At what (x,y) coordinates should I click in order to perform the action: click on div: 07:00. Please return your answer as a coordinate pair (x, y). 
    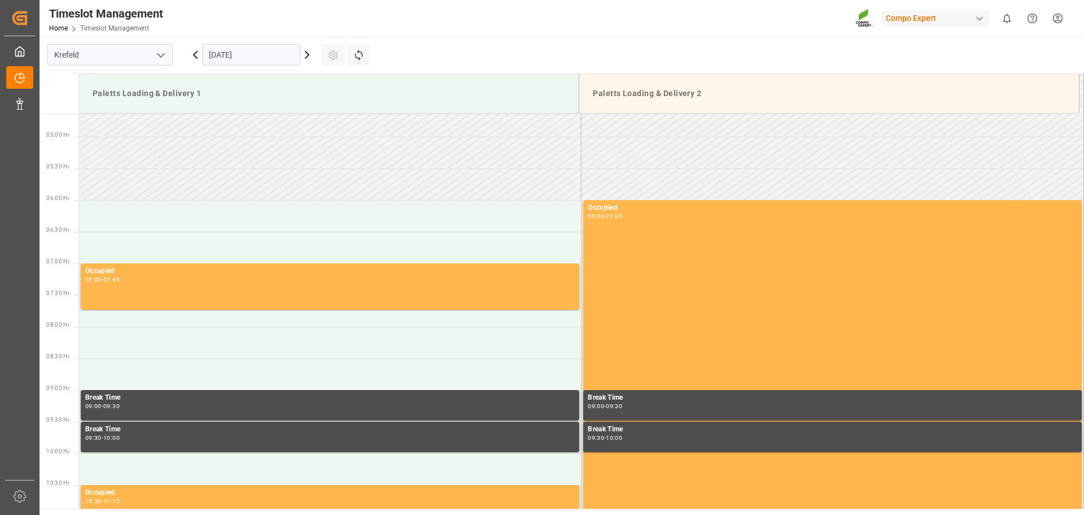
    Looking at the image, I should click on (93, 279).